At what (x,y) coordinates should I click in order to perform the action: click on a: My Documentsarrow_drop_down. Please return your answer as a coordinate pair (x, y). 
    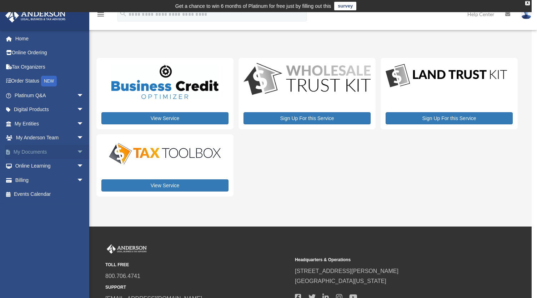
    Looking at the image, I should click on (50, 152).